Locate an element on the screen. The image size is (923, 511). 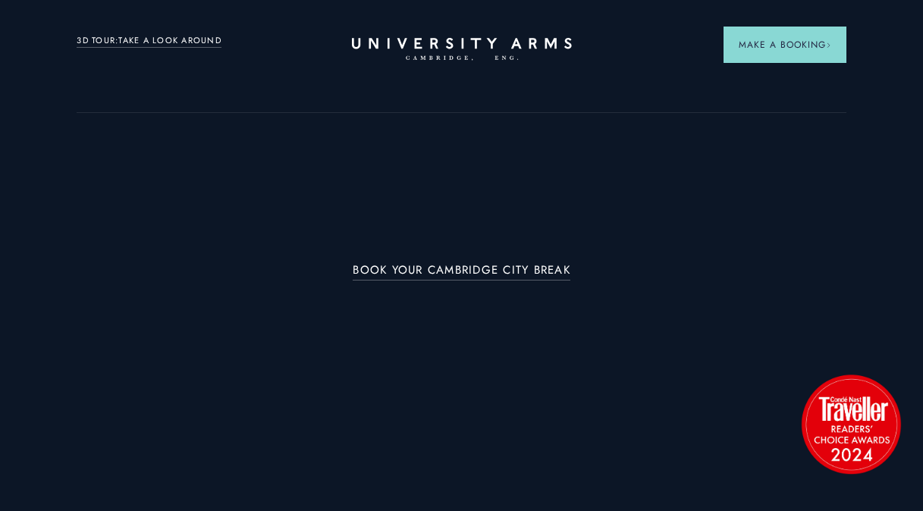
a: BOOK YOUR CAMBRIDGE CITY BREAK is located at coordinates (461, 272).